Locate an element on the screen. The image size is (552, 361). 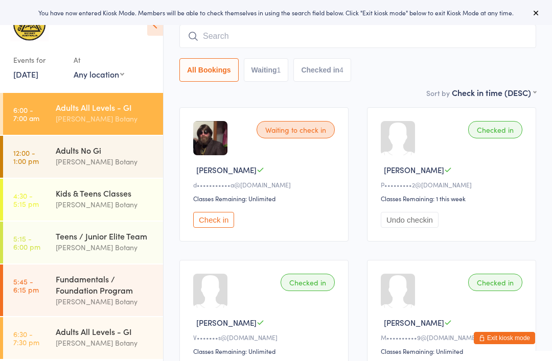
div: Events for is located at coordinates (38, 60).